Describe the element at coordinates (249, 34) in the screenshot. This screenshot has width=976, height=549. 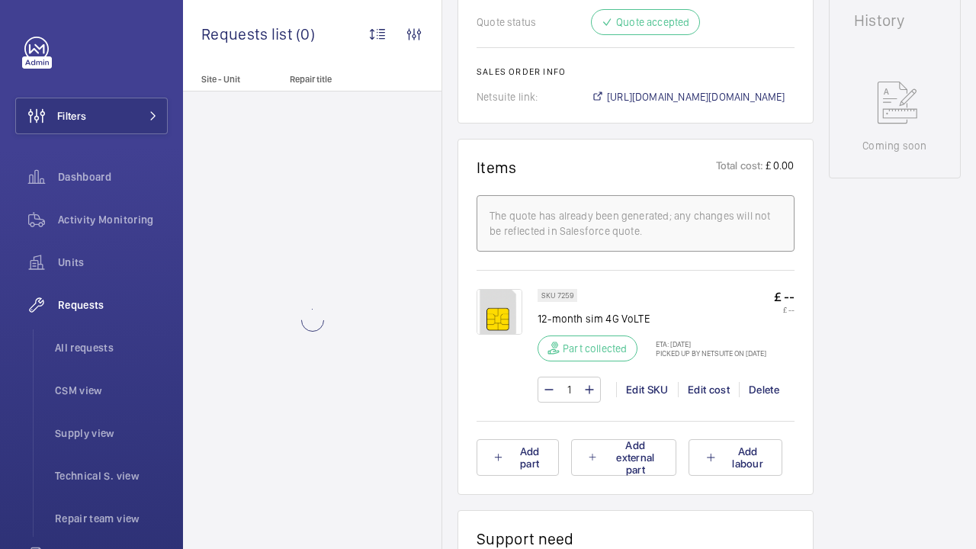
I see `span: Requests list` at that location.